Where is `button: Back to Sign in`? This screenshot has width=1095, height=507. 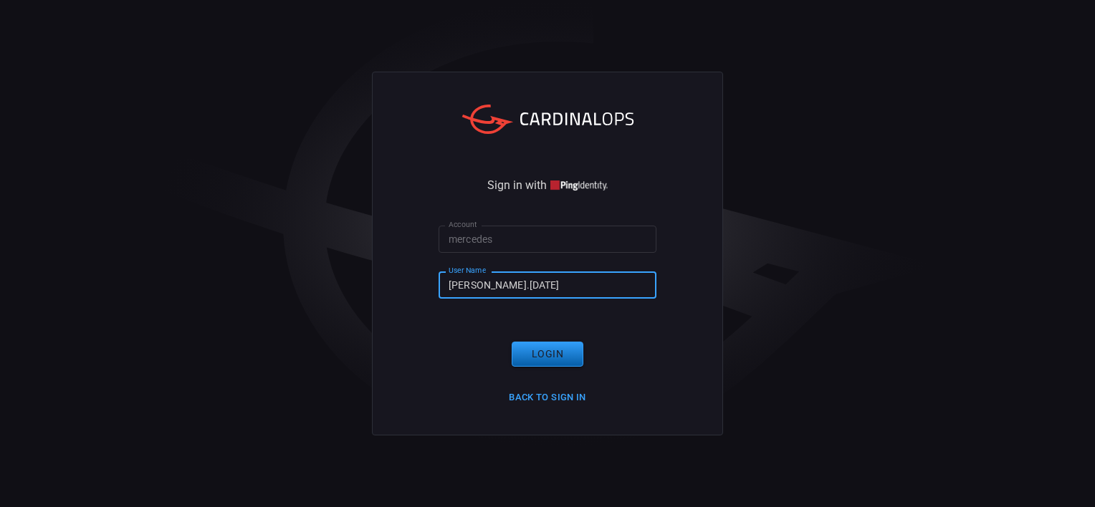
button: Back to Sign in is located at coordinates (547, 398).